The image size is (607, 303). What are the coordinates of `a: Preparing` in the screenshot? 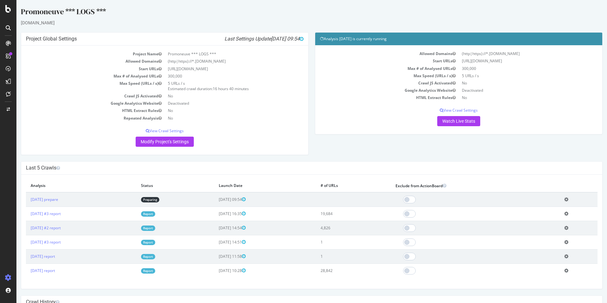 It's located at (134, 200).